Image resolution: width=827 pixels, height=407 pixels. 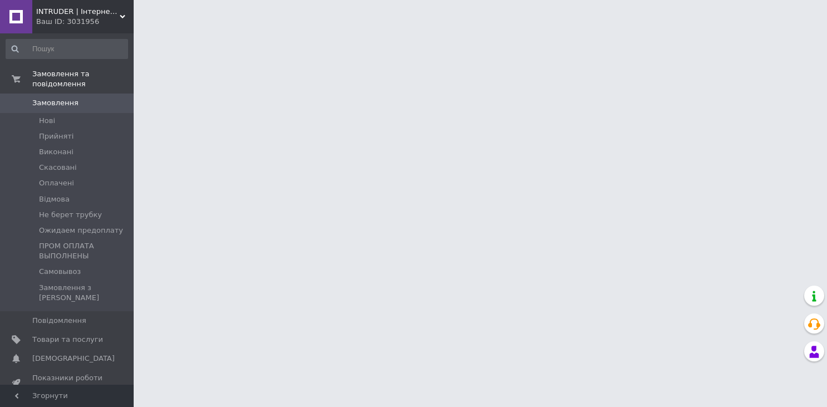 I want to click on span: Повідомлення, so click(x=59, y=321).